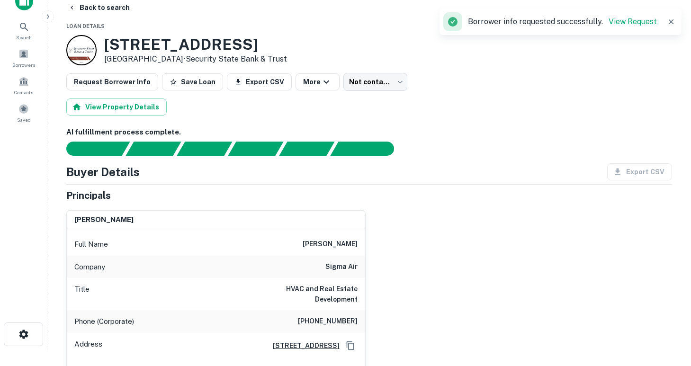 The height and width of the screenshot is (366, 691). What do you see at coordinates (24, 30) in the screenshot?
I see `div: Search` at bounding box center [24, 30].